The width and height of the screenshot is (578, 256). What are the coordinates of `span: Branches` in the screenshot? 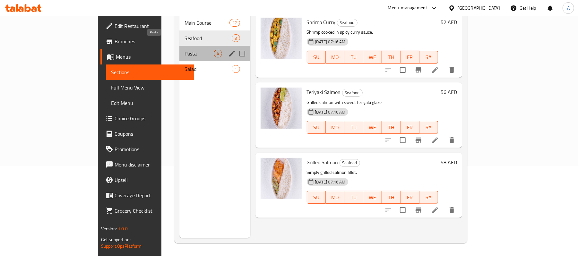 It's located at (152, 41).